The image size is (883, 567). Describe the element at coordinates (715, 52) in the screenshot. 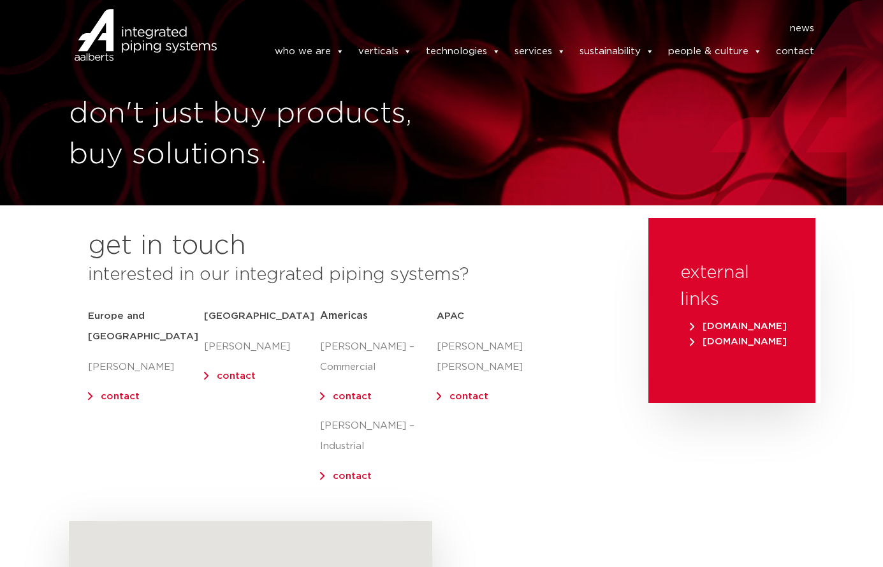

I see `a: people & culture` at that location.